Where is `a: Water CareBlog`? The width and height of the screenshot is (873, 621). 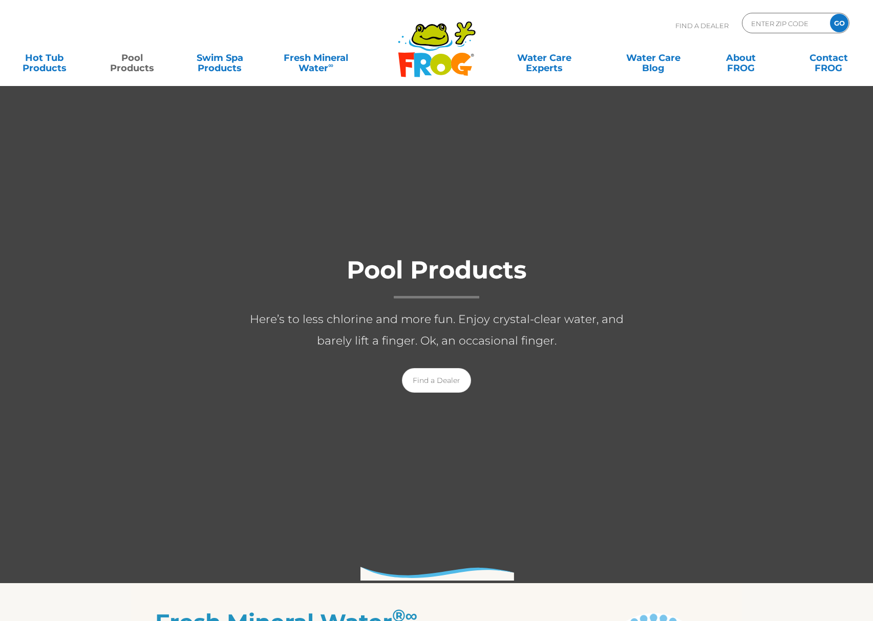 a: Water CareBlog is located at coordinates (652, 58).